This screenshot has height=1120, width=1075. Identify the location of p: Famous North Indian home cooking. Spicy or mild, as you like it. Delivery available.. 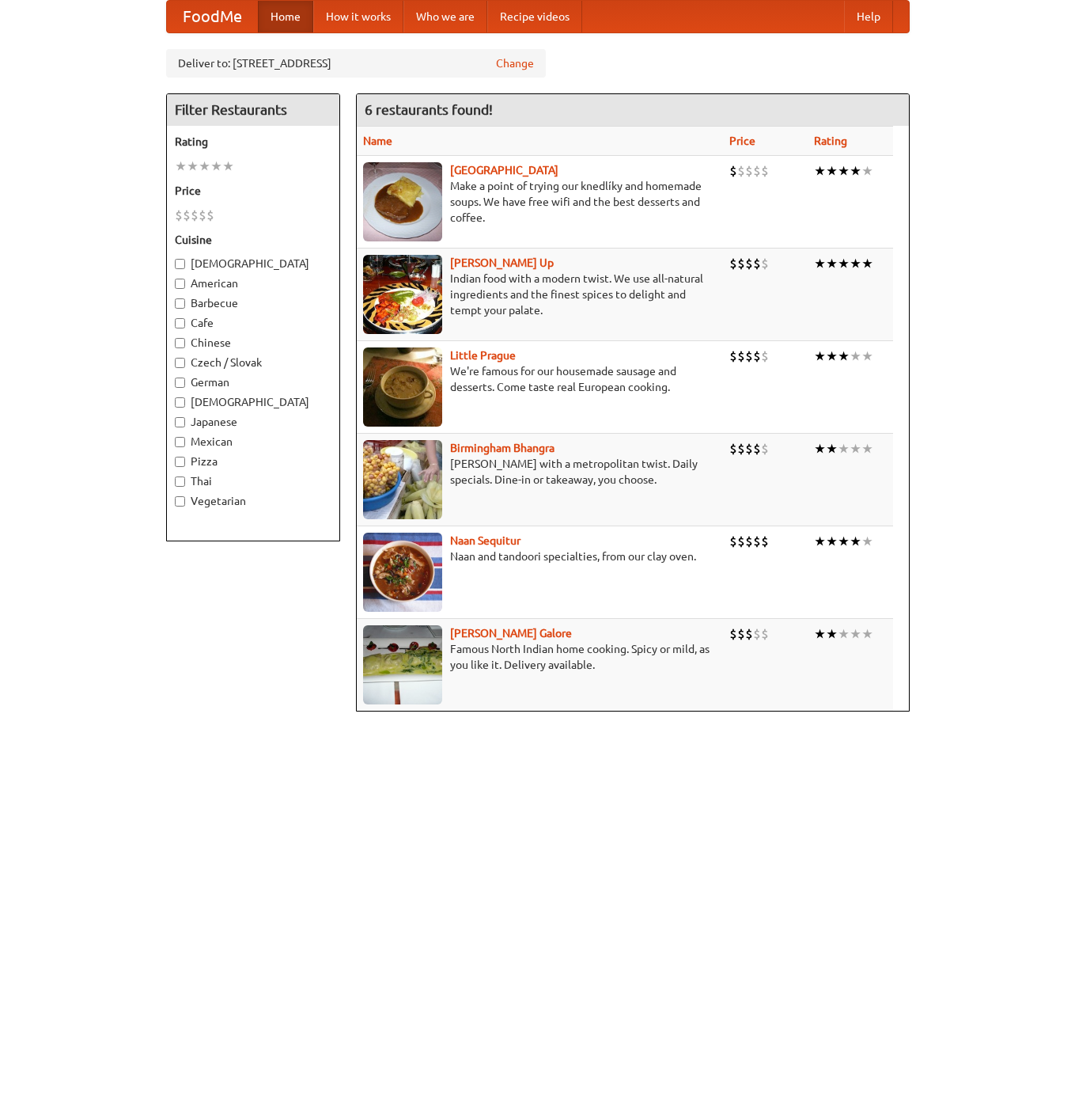
(540, 657).